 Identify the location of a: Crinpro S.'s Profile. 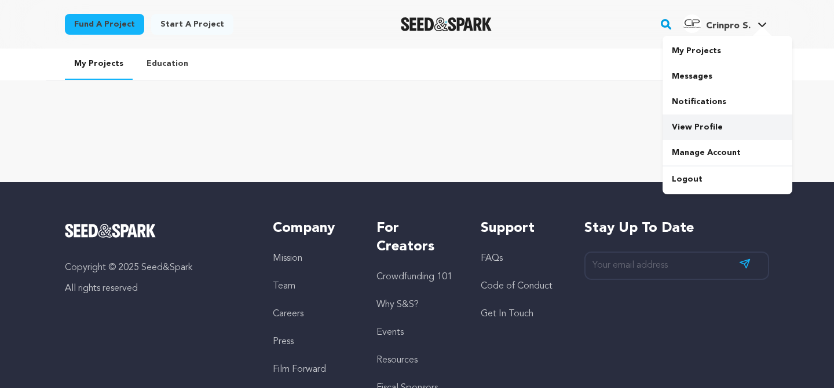
(724, 23).